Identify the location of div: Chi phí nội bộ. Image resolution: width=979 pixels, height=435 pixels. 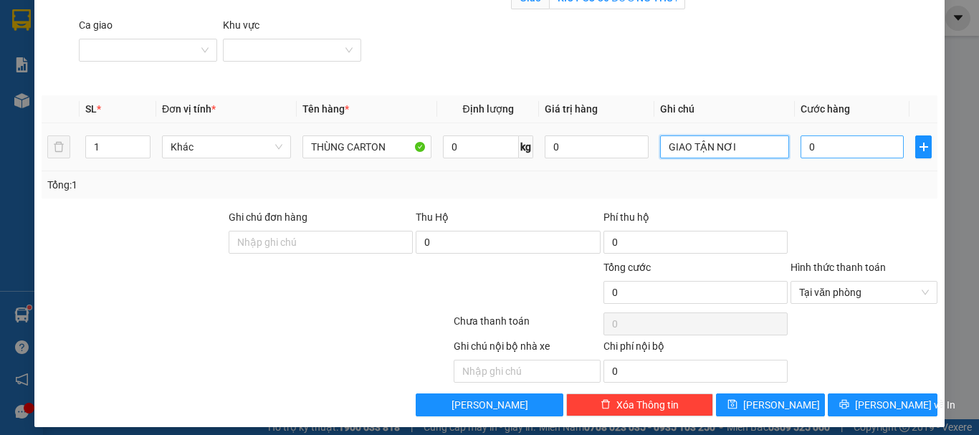
(695, 349).